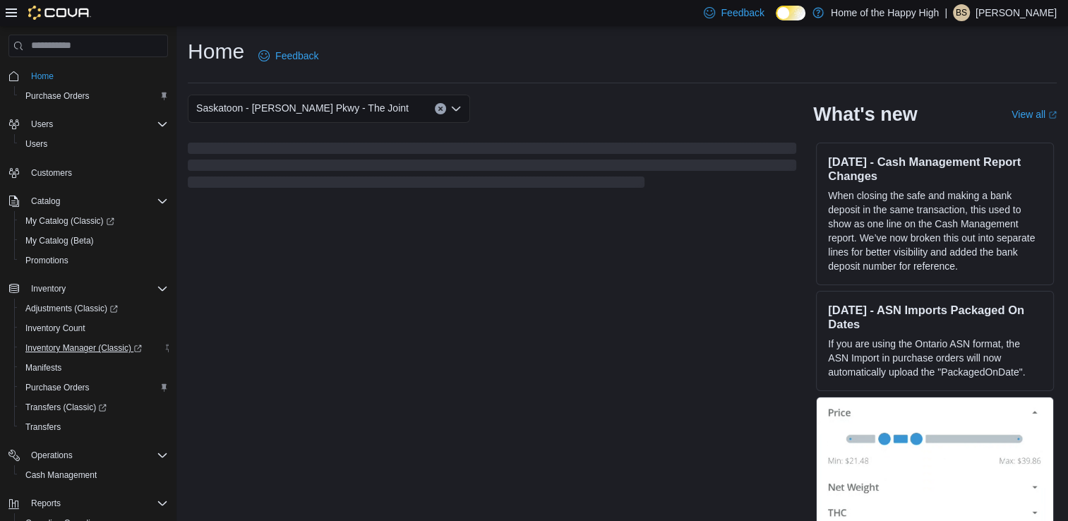 Image resolution: width=1068 pixels, height=521 pixels. Describe the element at coordinates (88, 172) in the screenshot. I see `button: Customers` at that location.